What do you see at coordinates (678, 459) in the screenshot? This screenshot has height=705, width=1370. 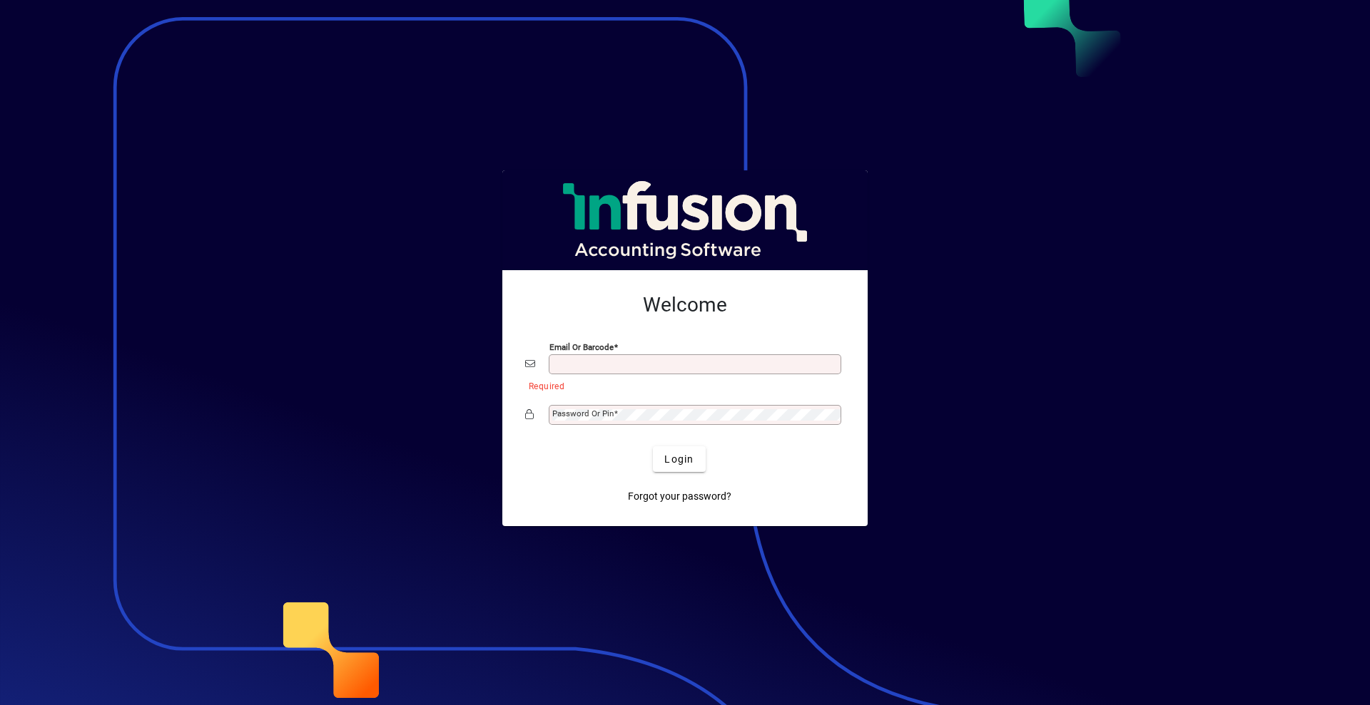 I see `button: Login` at bounding box center [678, 459].